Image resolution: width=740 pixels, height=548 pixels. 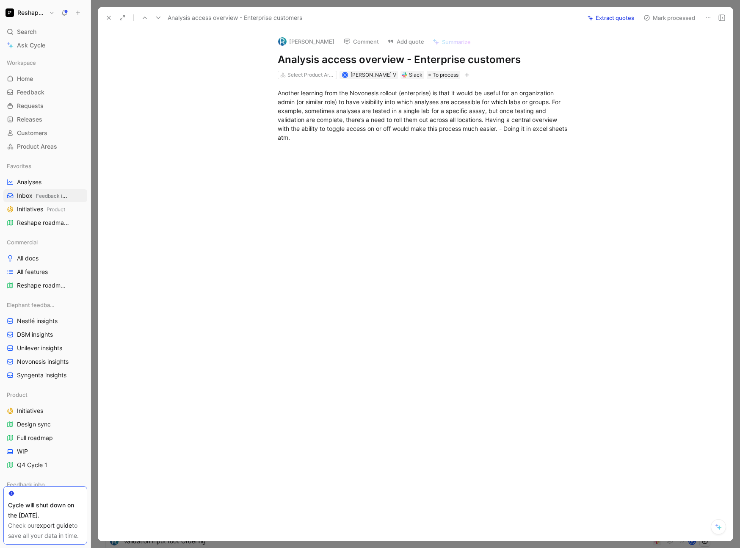 I want to click on button: Reshape PlatformReshape Platform, so click(x=30, y=13).